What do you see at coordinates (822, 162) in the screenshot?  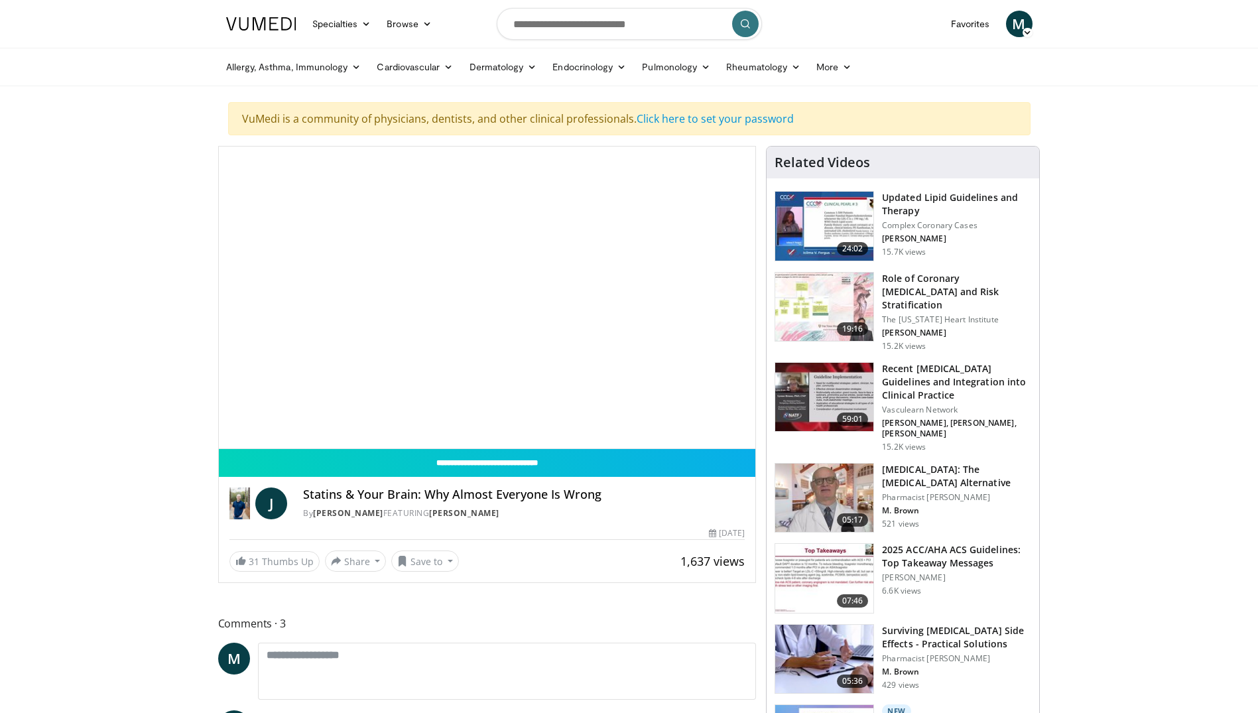 I see `h4: Related Videos` at bounding box center [822, 162].